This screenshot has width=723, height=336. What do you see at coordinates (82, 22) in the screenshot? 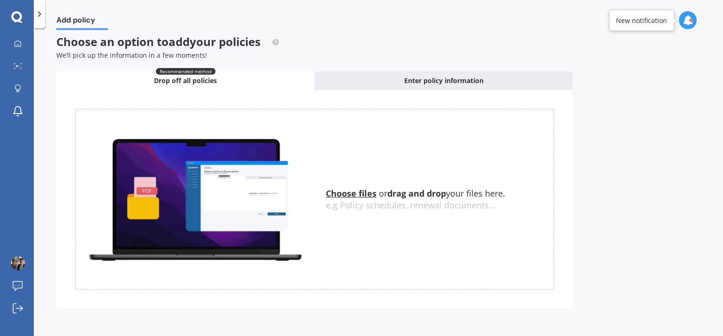
I see `span: Add policy` at bounding box center [82, 22].